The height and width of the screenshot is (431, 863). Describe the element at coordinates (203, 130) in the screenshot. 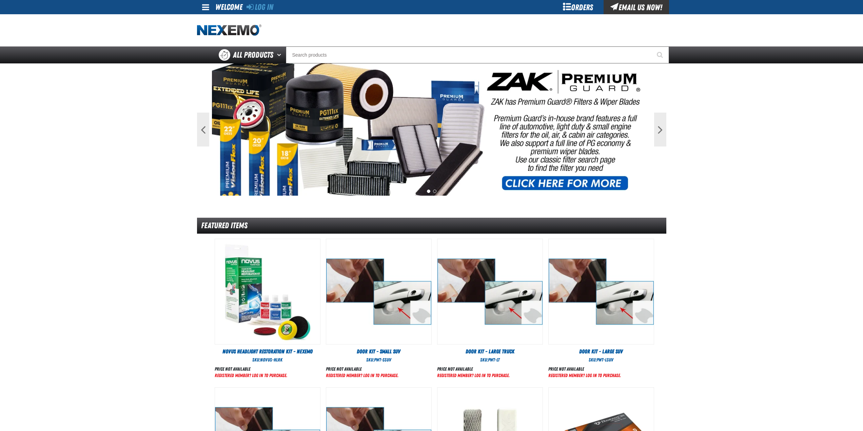

I see `button: Previous` at that location.